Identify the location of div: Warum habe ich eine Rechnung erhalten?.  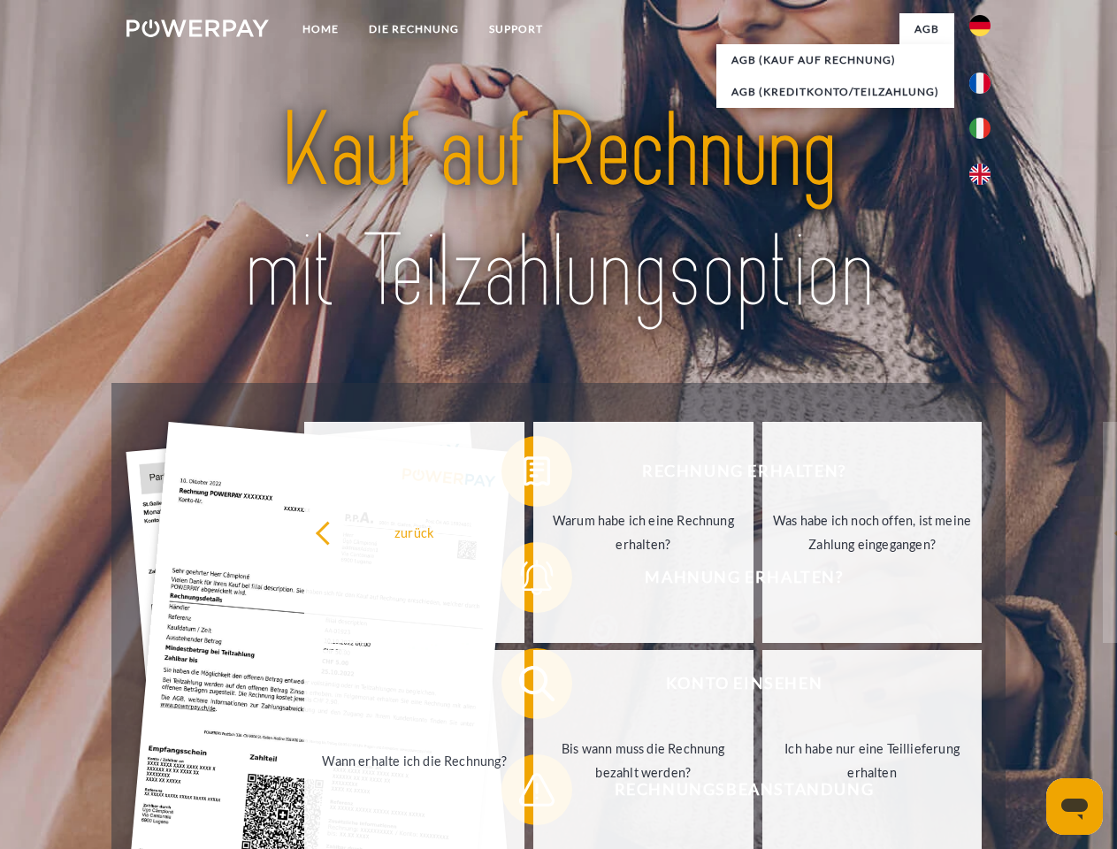
(643, 533).